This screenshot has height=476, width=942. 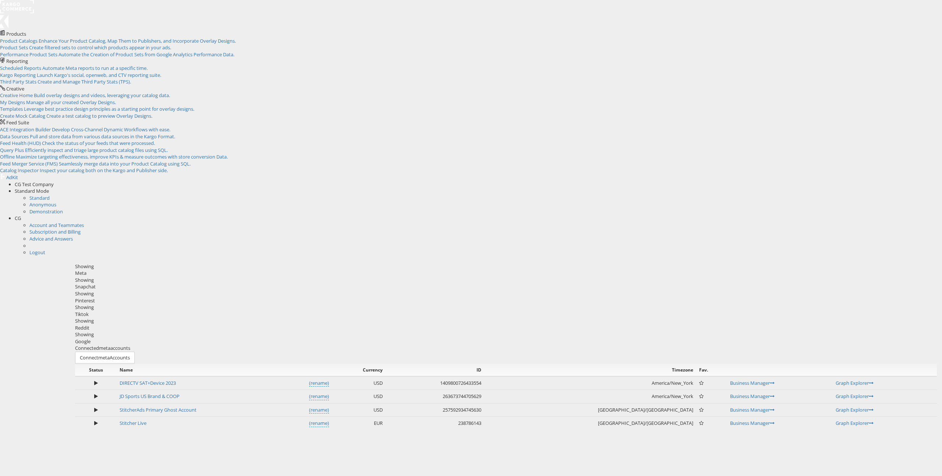 I want to click on span: Leverage best practice design principles as a starting point for overlay designs., so click(x=109, y=109).